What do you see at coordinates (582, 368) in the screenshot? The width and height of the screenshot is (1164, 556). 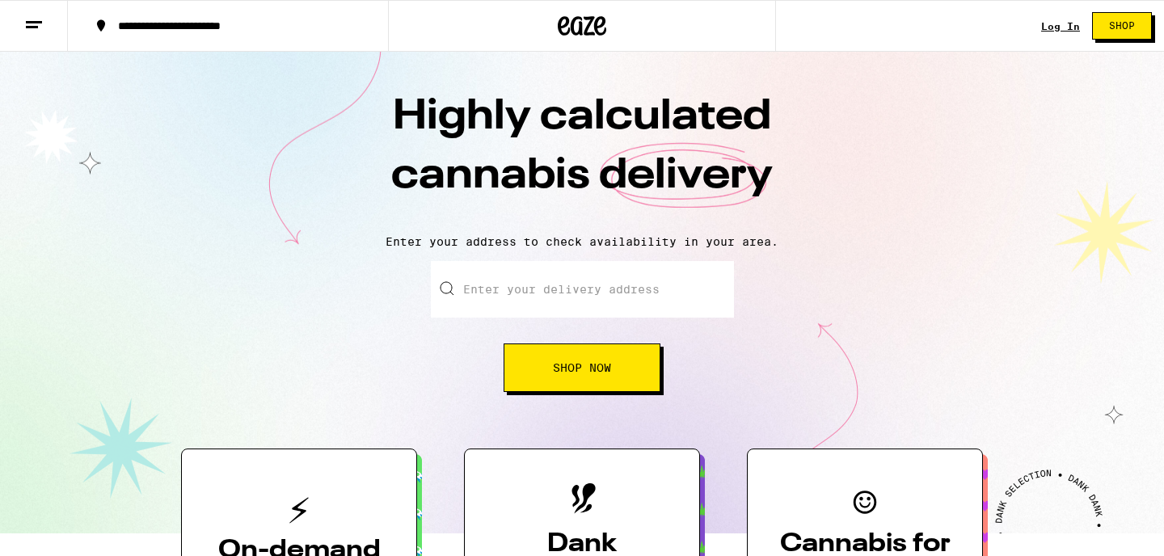 I see `span: Shop Now` at bounding box center [582, 368].